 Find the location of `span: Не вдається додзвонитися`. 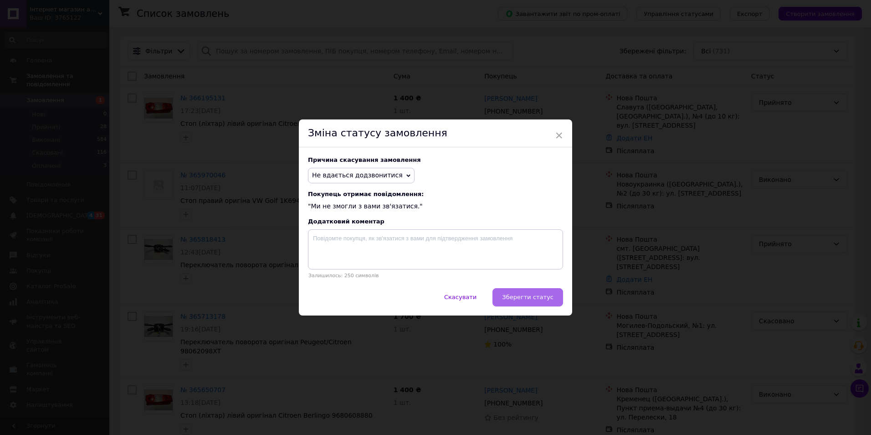

span: Не вдається додзвонитися is located at coordinates (357, 175).